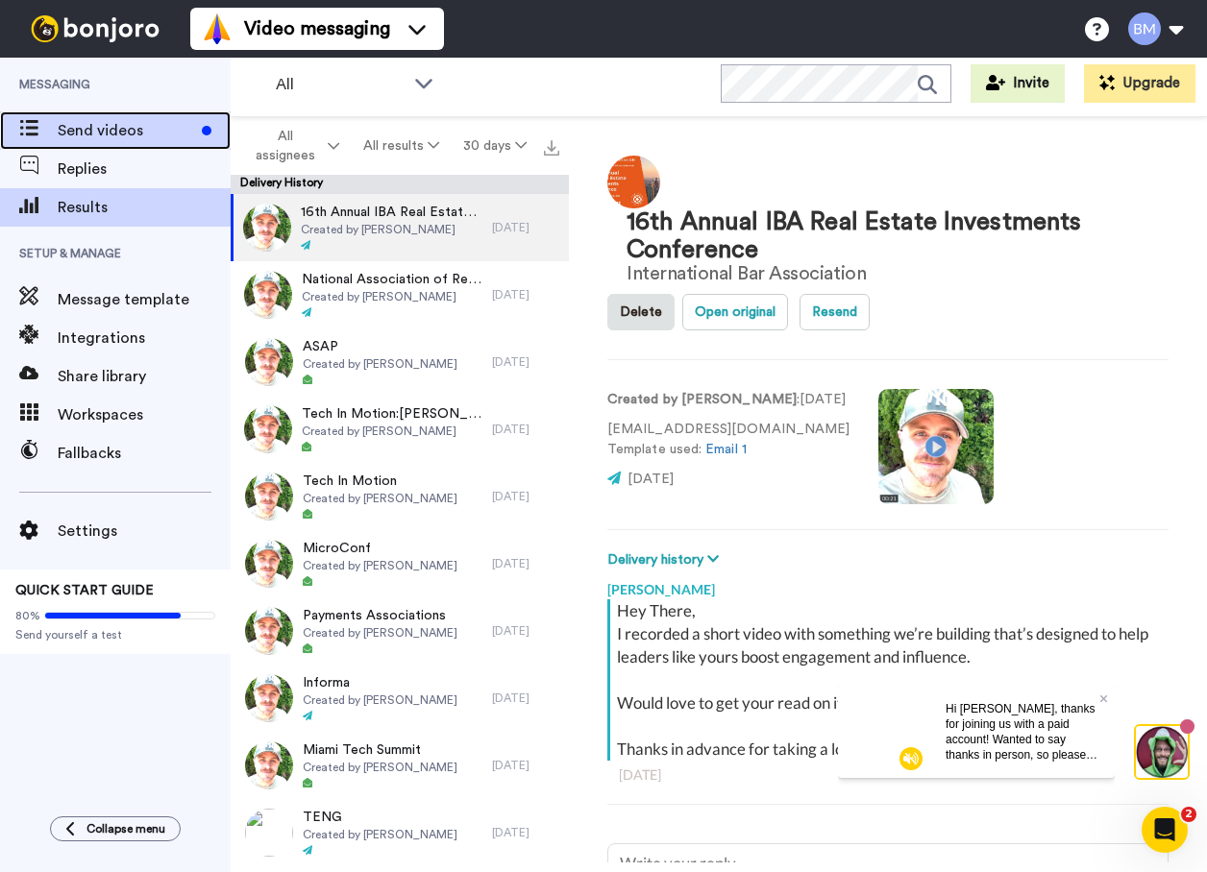 Image resolution: width=1207 pixels, height=872 pixels. I want to click on span: Results, so click(144, 208).